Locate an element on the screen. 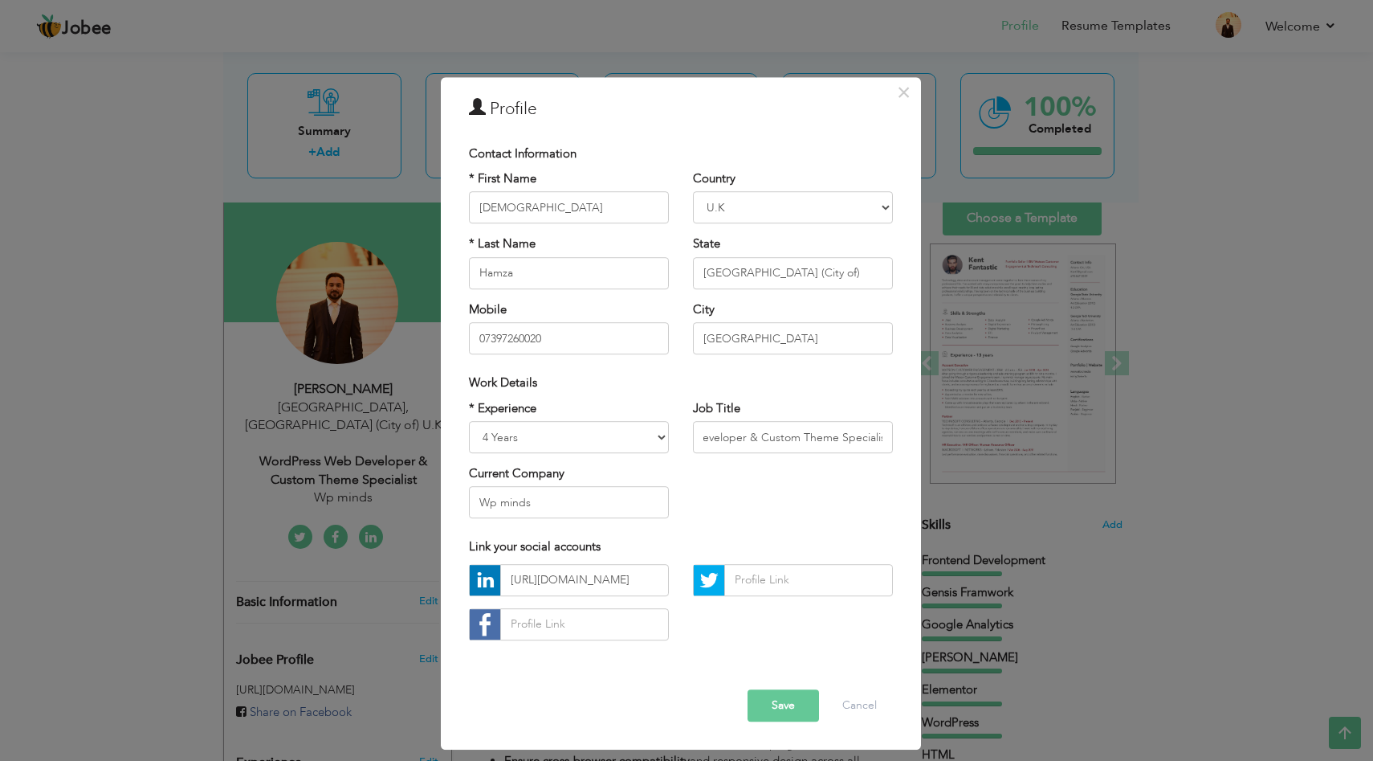 This screenshot has width=1373, height=761. span: Link your social accounts is located at coordinates (535, 547).